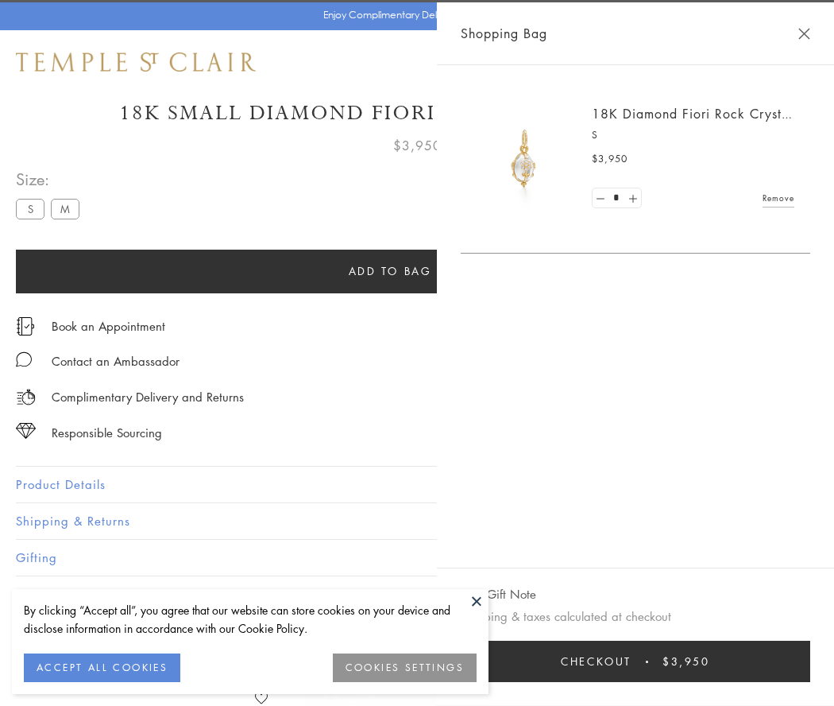 The width and height of the screenshot is (834, 706). I want to click on button: Product Details, so click(417, 484).